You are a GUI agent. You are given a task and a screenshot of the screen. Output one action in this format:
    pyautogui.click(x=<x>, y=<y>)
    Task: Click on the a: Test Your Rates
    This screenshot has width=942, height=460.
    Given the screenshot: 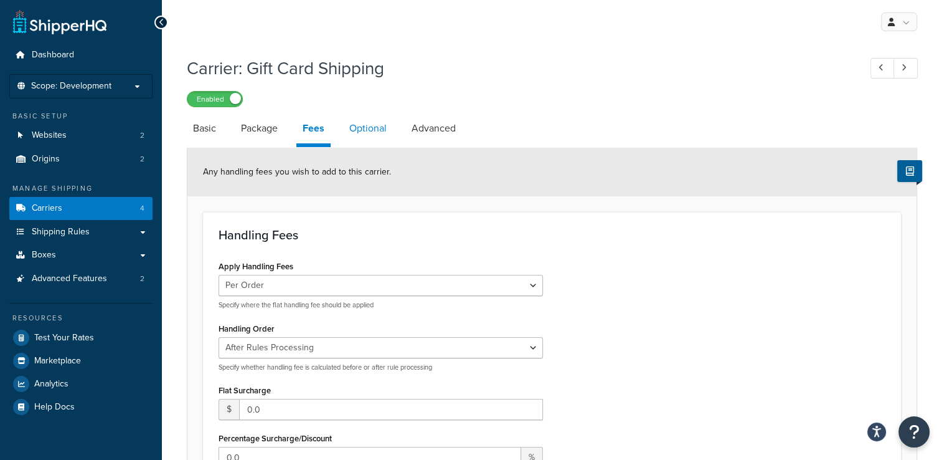 What is the action you would take?
    pyautogui.click(x=81, y=338)
    